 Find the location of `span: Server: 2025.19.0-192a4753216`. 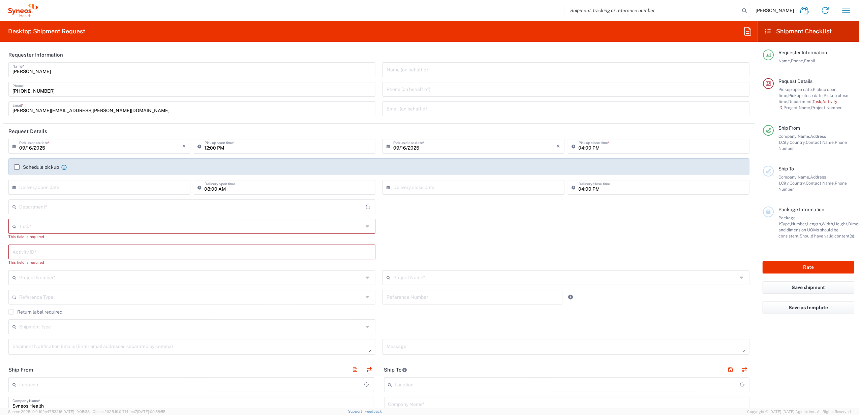

span: Server: 2025.19.0-192a4753216 is located at coordinates (49, 412).